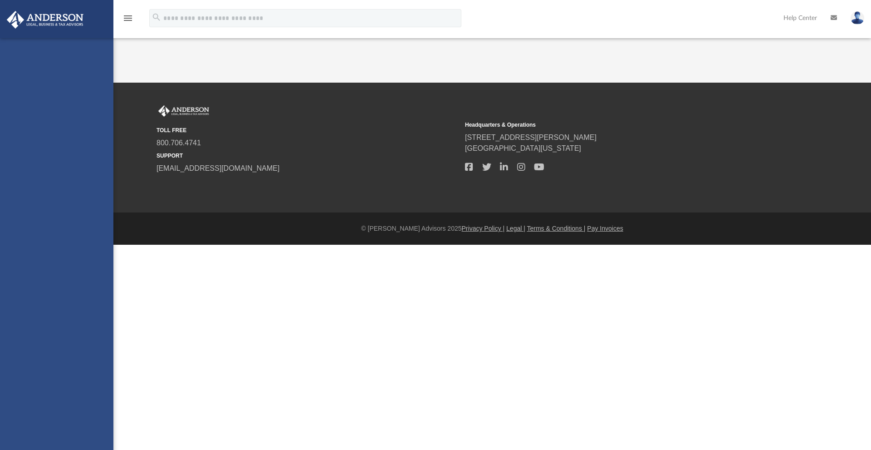 This screenshot has height=450, width=871. What do you see at coordinates (128, 18) in the screenshot?
I see `i: menu` at bounding box center [128, 18].